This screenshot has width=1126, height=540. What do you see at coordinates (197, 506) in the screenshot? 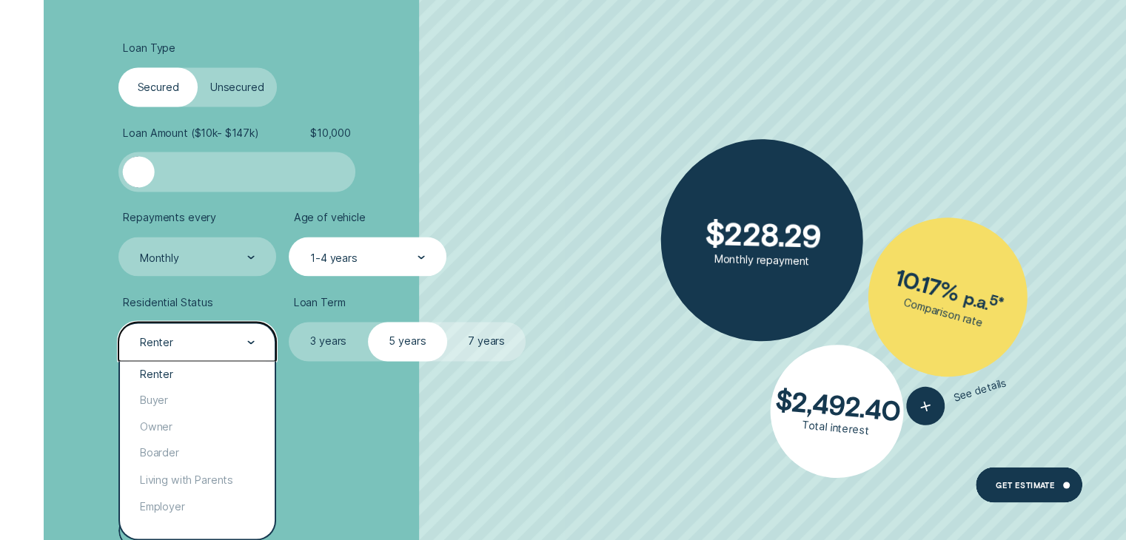
I see `div: Employer` at bounding box center [197, 506].